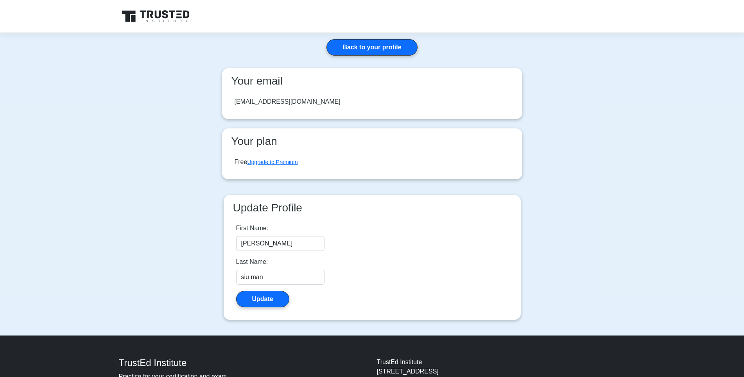  What do you see at coordinates (263, 299) in the screenshot?
I see `button: Update` at bounding box center [263, 299].